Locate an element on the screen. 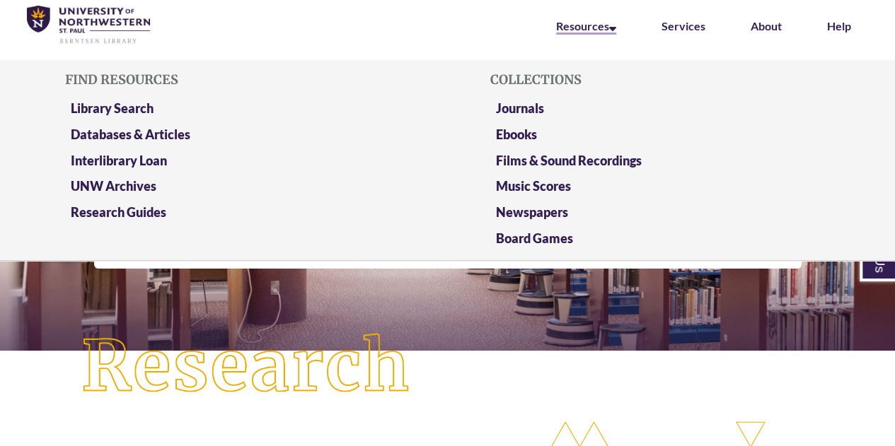 Image resolution: width=895 pixels, height=446 pixels. a: Journals is located at coordinates (520, 108).